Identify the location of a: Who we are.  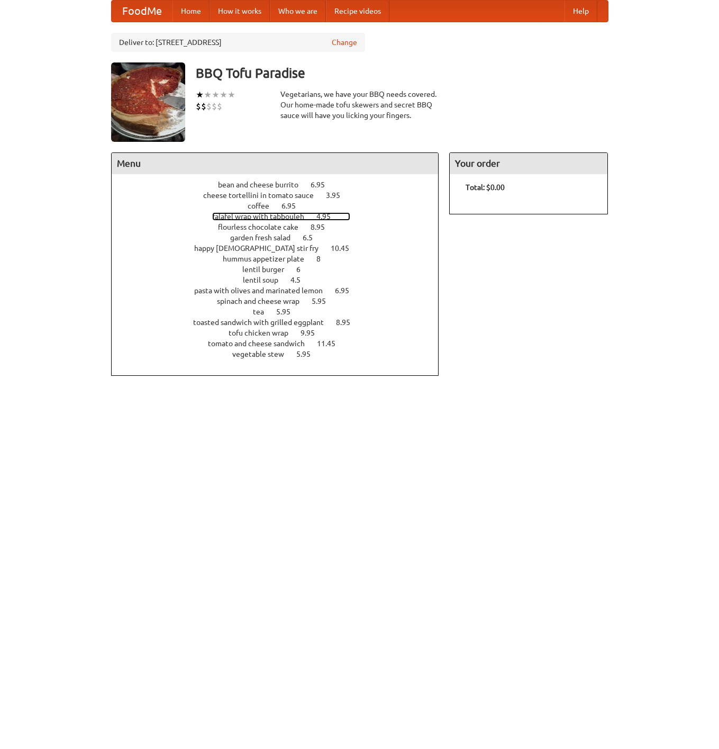
(298, 11).